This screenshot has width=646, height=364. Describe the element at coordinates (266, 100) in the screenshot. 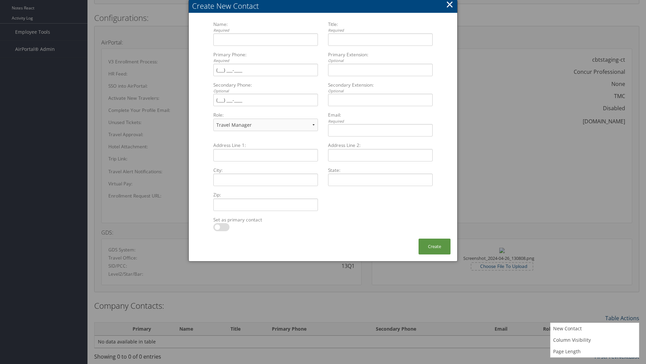

I see `input: Secondary Phone:Optional` at that location.